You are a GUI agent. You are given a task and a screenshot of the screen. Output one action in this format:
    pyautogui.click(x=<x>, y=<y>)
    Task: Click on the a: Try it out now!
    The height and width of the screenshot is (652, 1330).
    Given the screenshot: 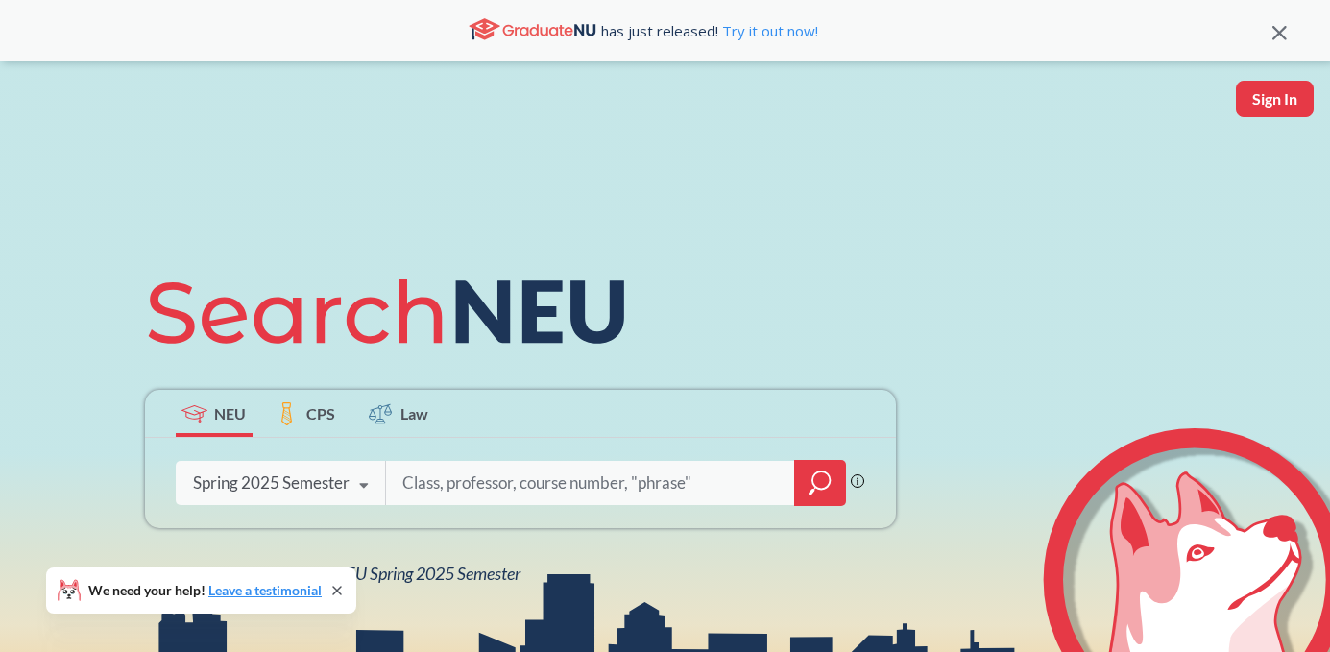 What is the action you would take?
    pyautogui.click(x=768, y=31)
    